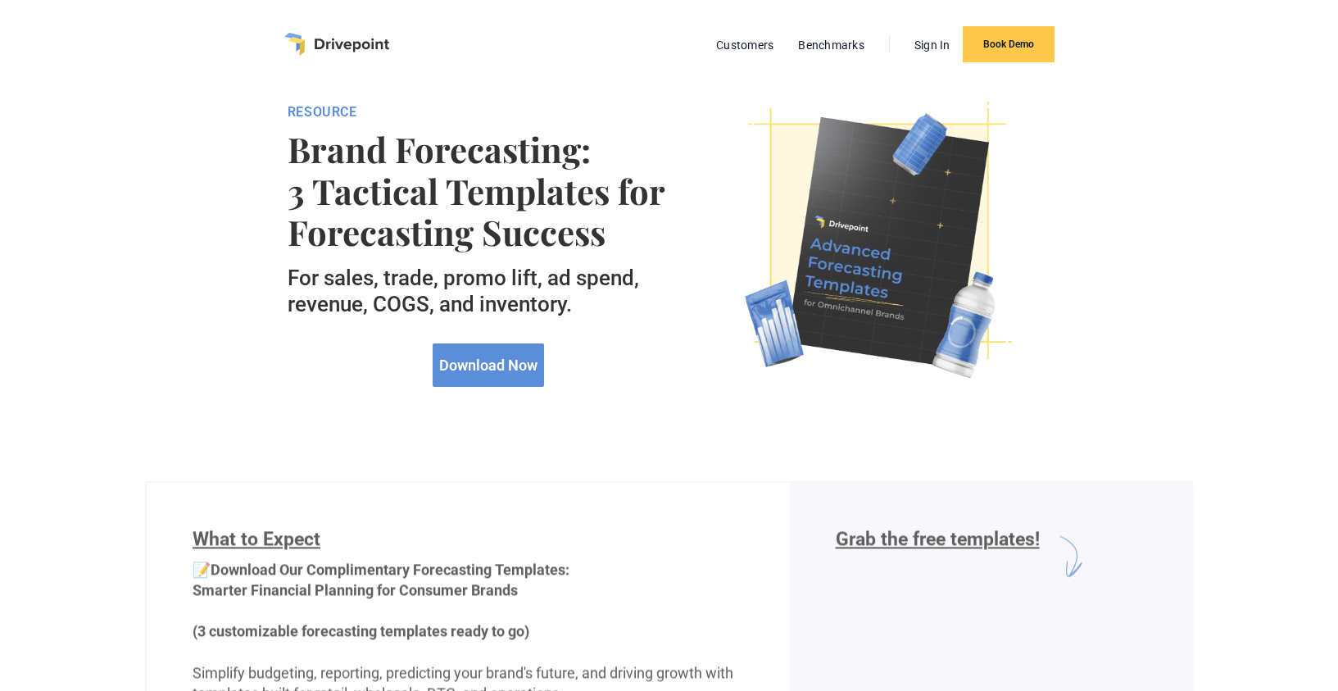 The width and height of the screenshot is (1338, 691). What do you see at coordinates (361, 631) in the screenshot?
I see `strong: (3 customizable forecasting templates ready to go)` at bounding box center [361, 631].